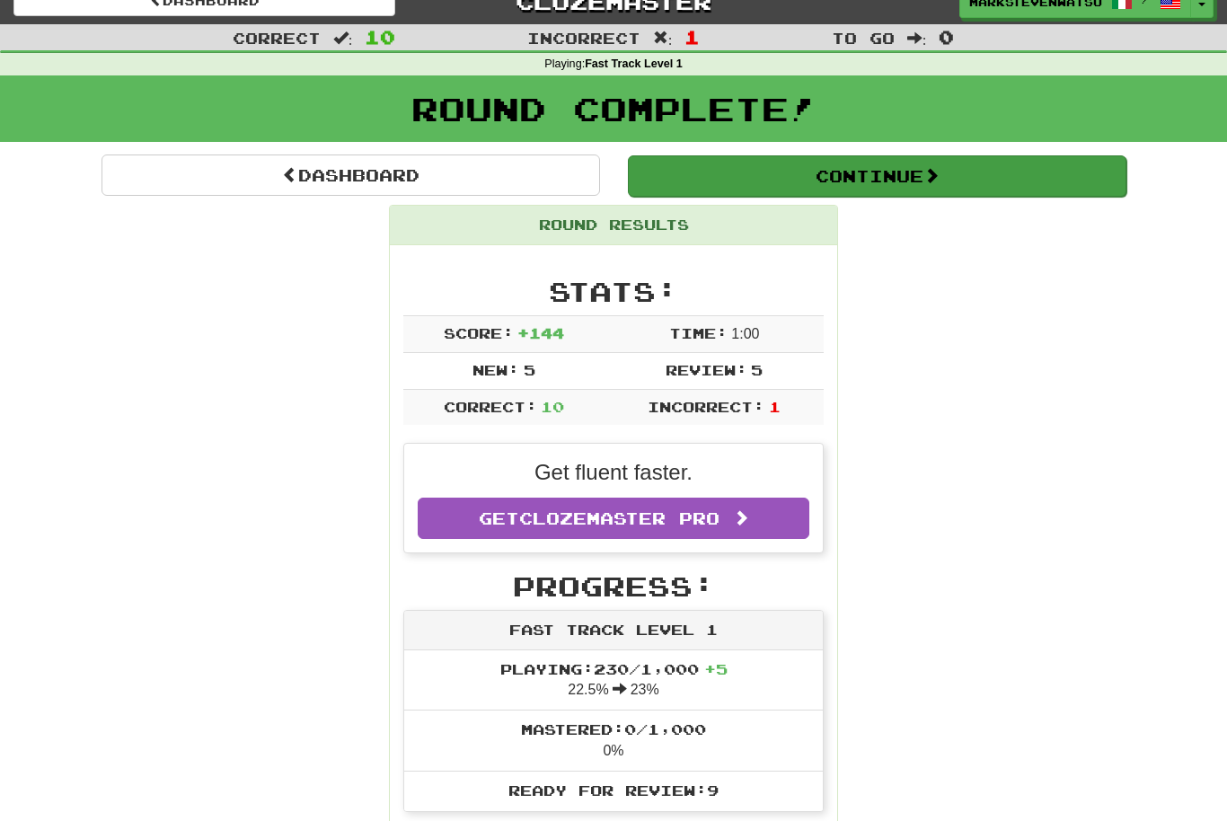 The image size is (1227, 821). Describe the element at coordinates (496, 369) in the screenshot. I see `span: New:` at that location.